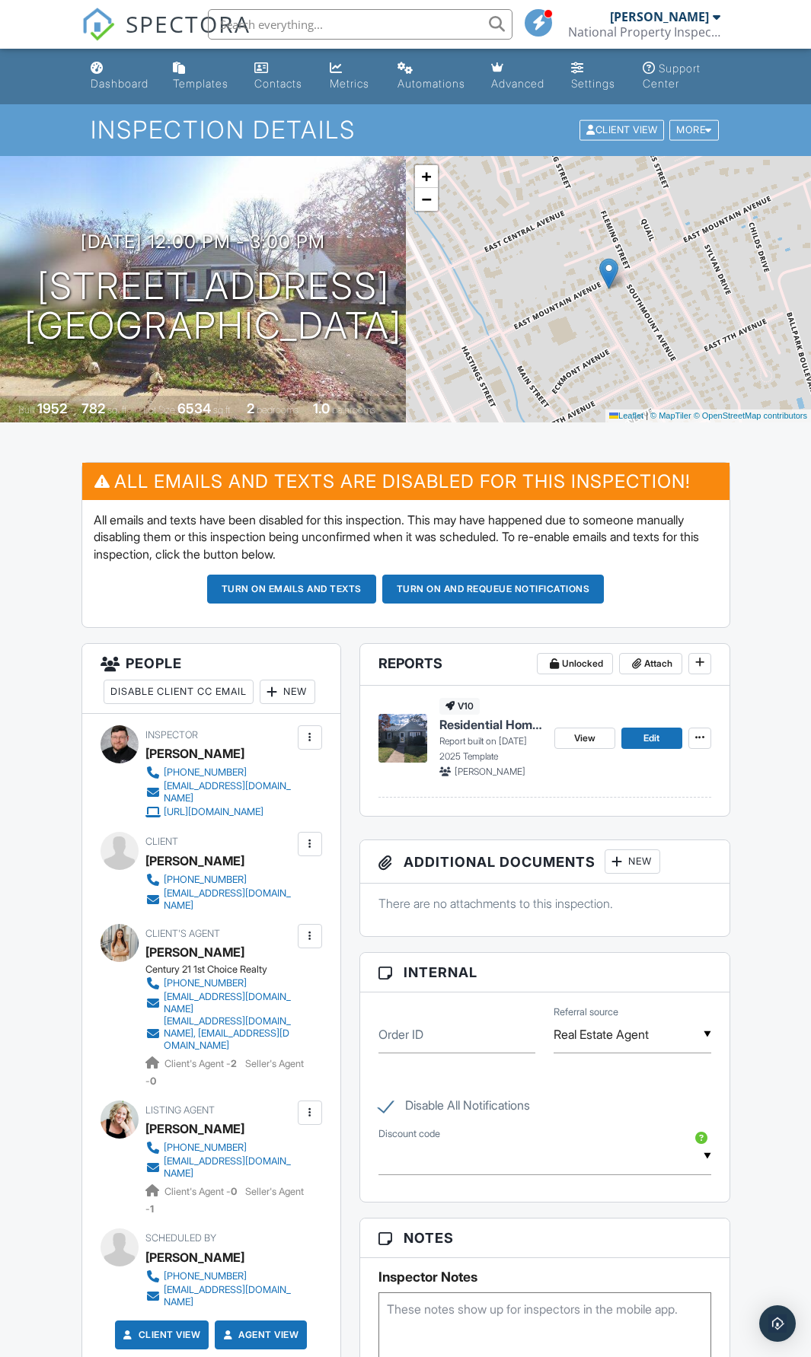  What do you see at coordinates (431, 83) in the screenshot?
I see `div: Automations` at bounding box center [431, 83].